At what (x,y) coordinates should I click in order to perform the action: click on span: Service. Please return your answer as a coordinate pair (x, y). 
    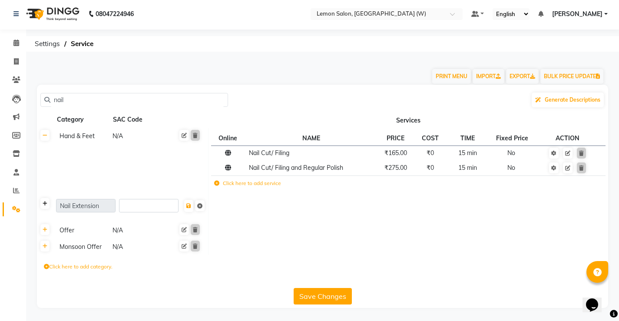
    Looking at the image, I should click on (82, 44).